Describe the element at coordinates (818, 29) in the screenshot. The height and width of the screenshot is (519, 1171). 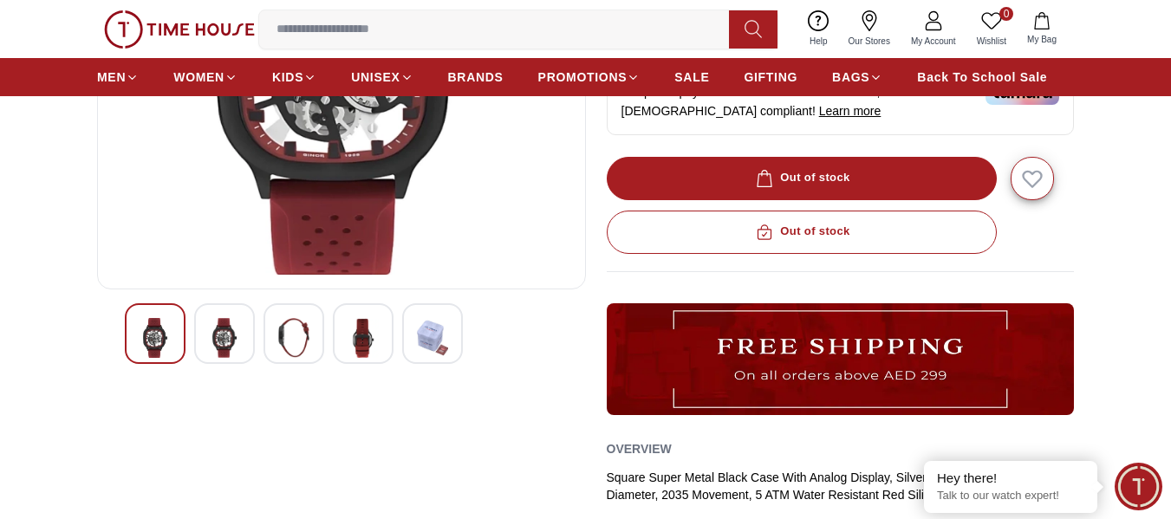
I see `a: Help` at that location.